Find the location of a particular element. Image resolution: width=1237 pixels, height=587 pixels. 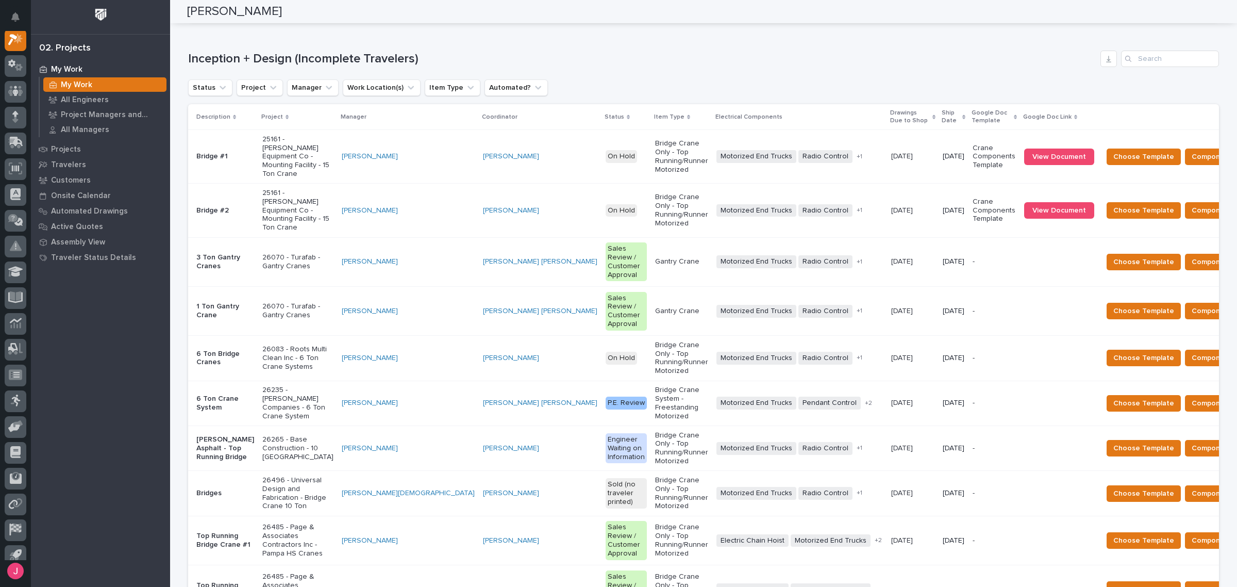

p: 26083 - Roots Multi Clean Inc - 6 Ton Crane Systems is located at coordinates (298, 358).